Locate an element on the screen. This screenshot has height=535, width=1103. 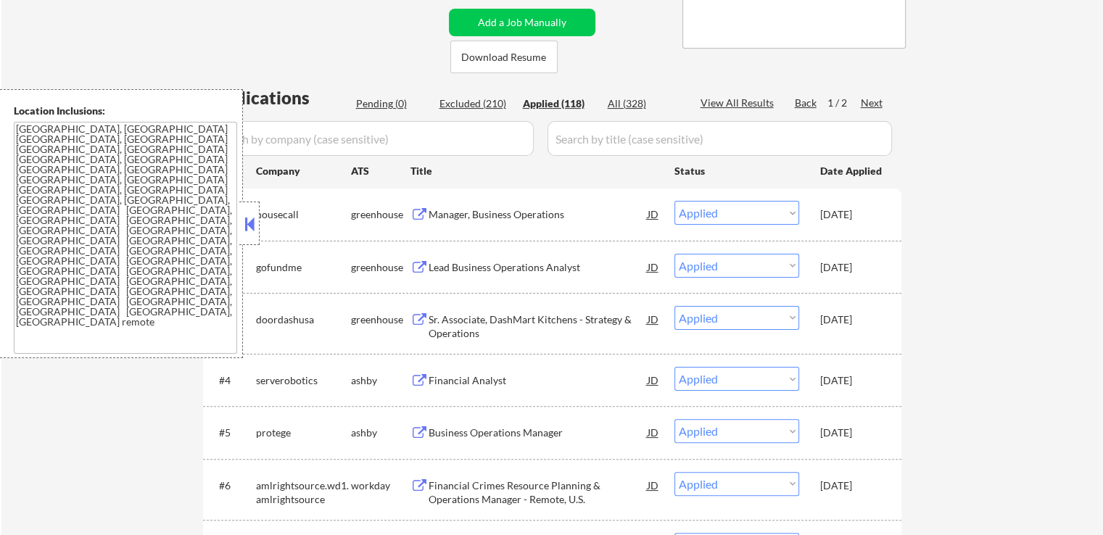
div: Date Applied is located at coordinates (852, 171).